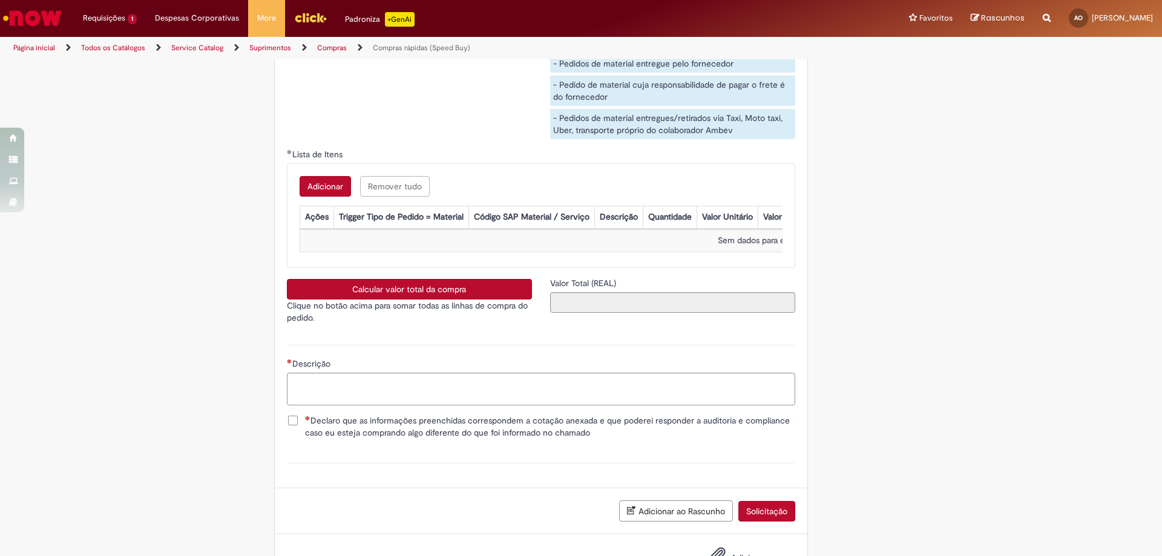  I want to click on th: Código SAP Material / Serviço, so click(531, 217).